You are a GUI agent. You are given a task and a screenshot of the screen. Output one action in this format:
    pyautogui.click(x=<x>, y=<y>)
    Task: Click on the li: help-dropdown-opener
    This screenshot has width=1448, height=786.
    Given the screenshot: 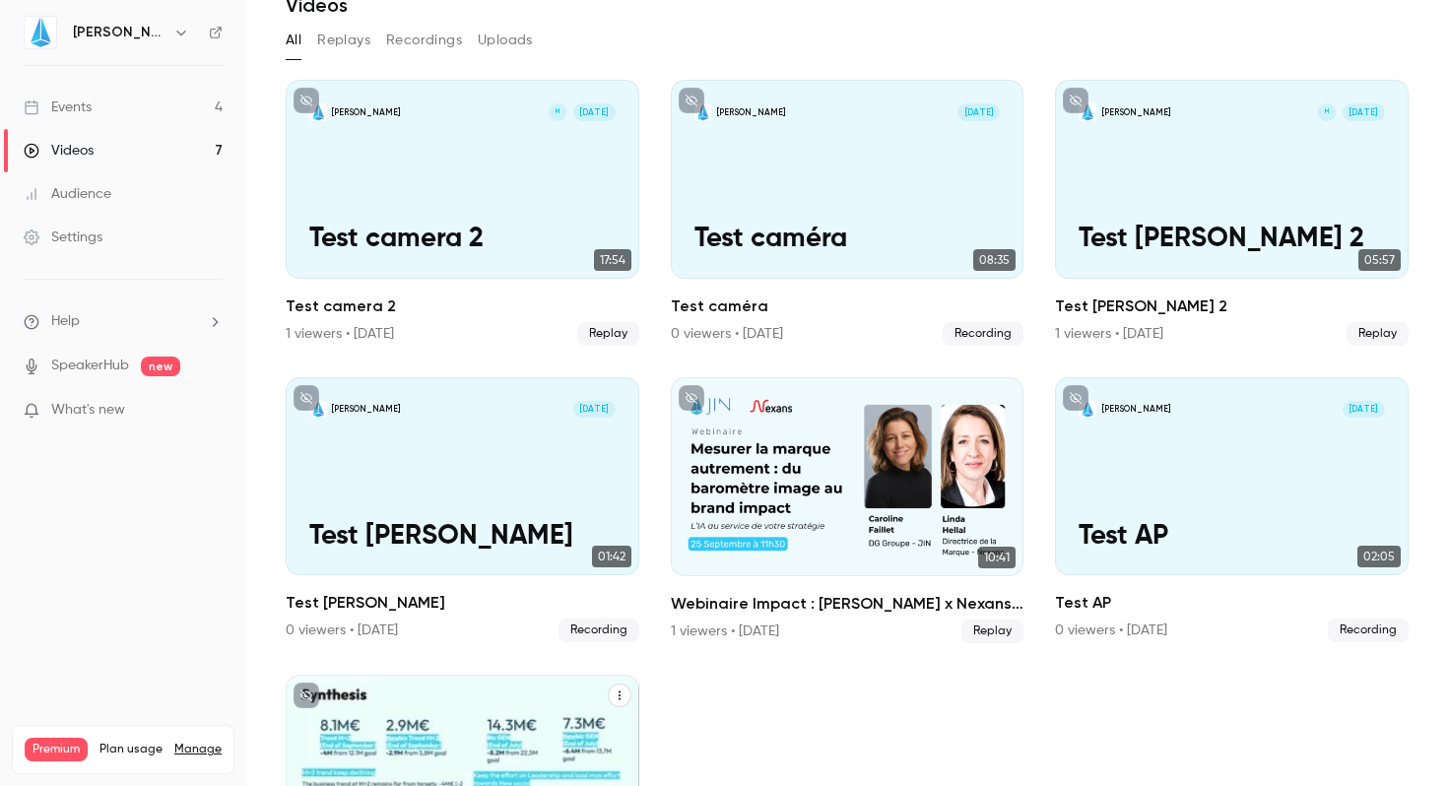 What is the action you would take?
    pyautogui.click(x=123, y=321)
    